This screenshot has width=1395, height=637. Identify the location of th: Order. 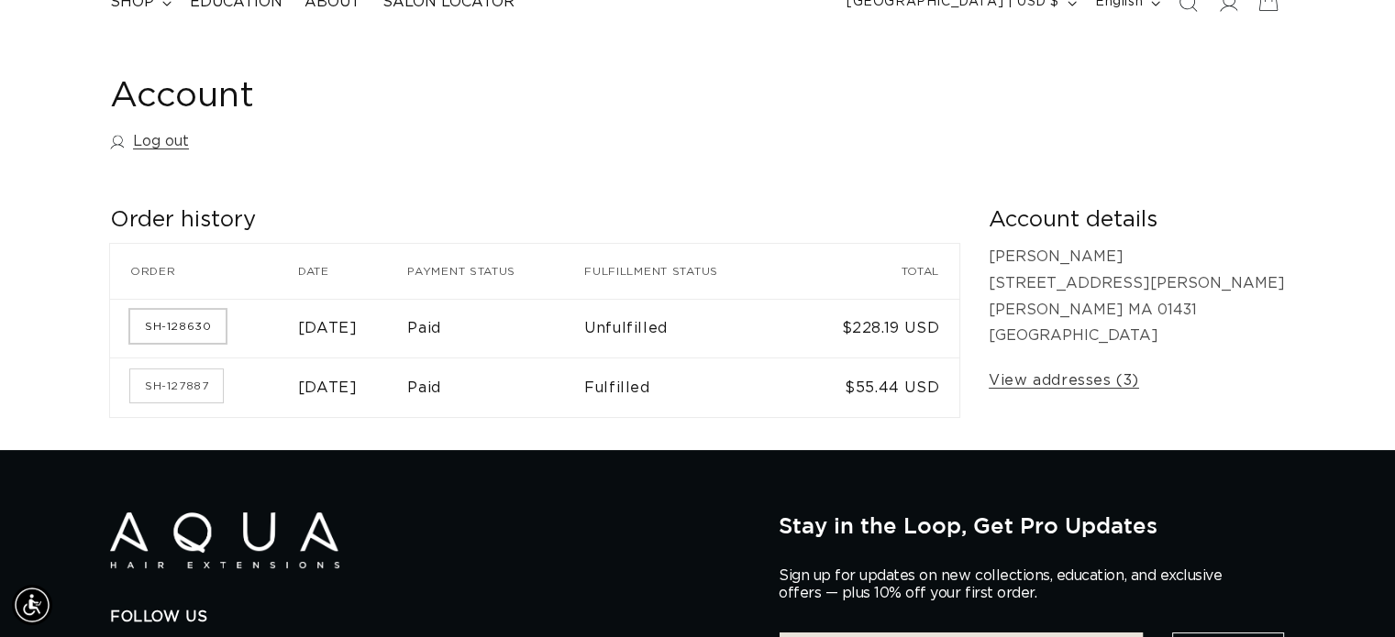
(204, 271).